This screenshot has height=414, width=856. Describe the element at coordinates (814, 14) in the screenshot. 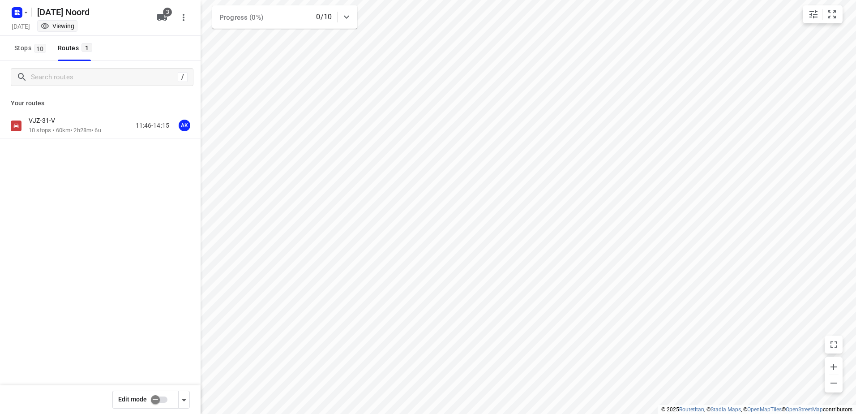

I see `button: Map settings` at that location.